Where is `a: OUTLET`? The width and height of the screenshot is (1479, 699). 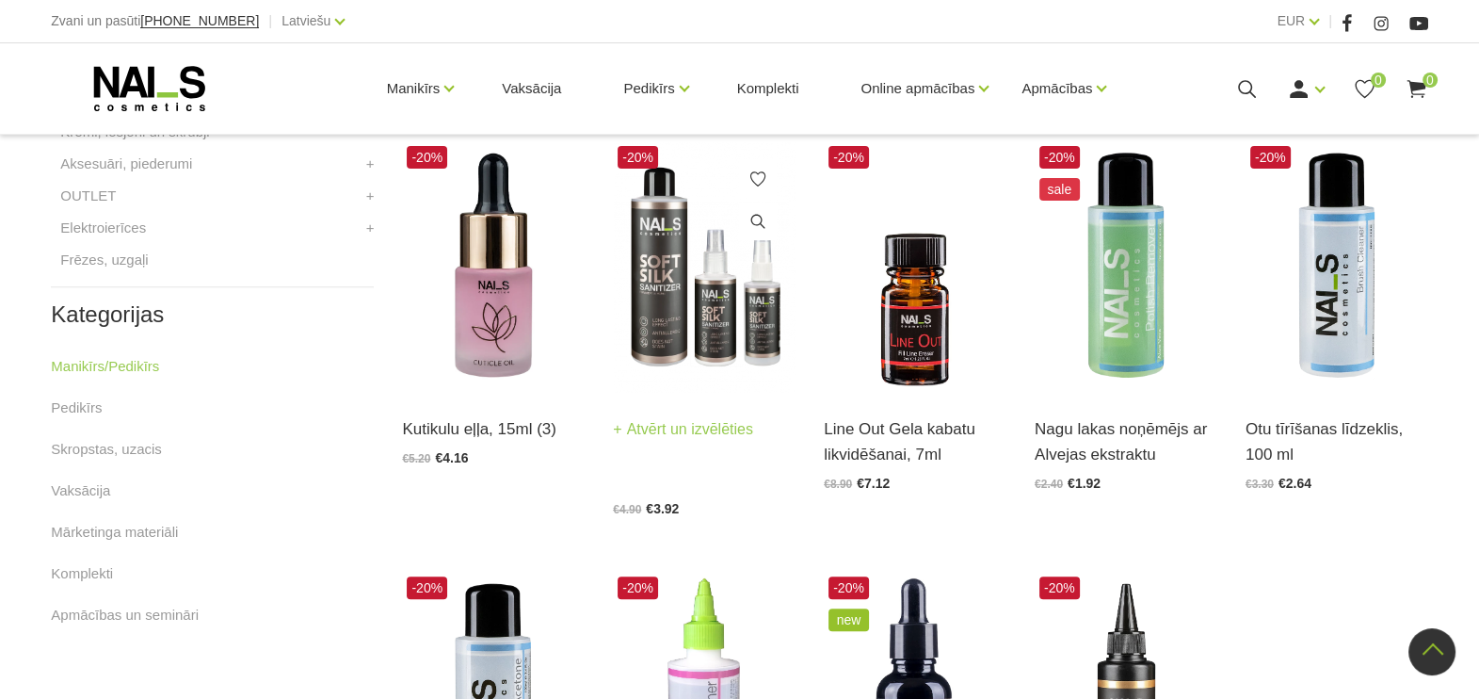 a: OUTLET is located at coordinates (88, 196).